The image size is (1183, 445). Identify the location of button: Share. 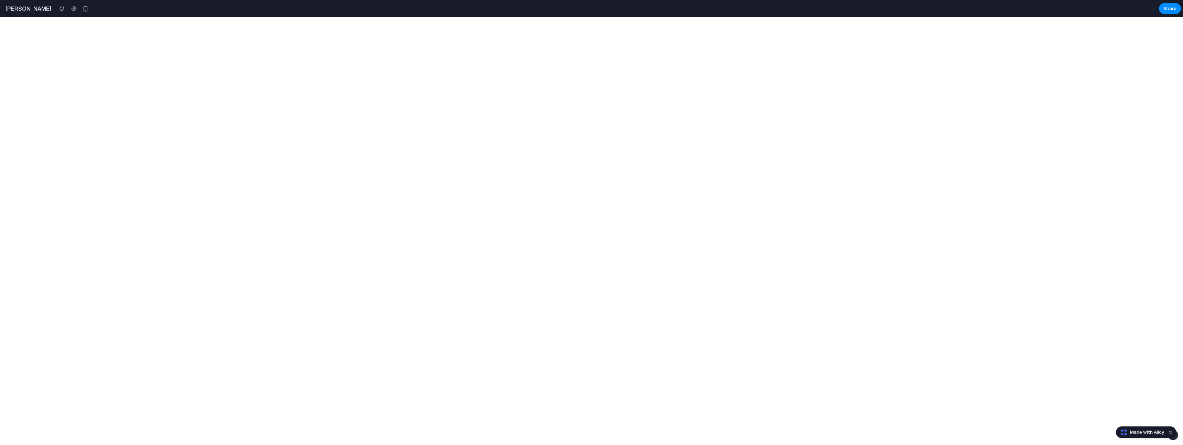
(1170, 9).